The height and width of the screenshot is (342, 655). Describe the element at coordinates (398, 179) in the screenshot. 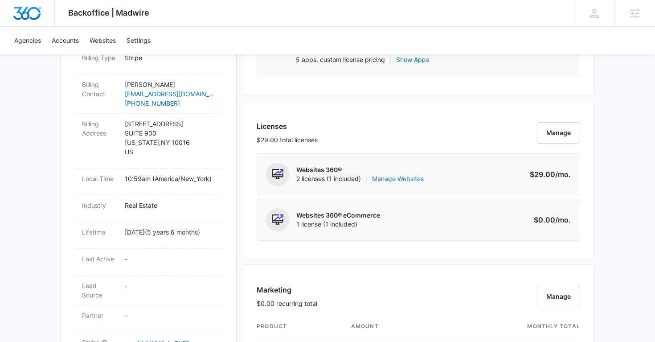

I see `a: Manage Websites` at that location.